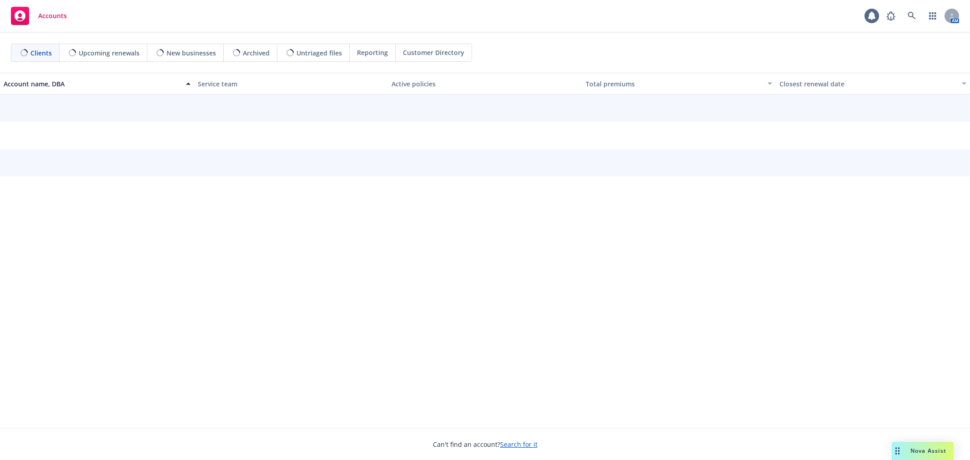 The width and height of the screenshot is (970, 460). Describe the element at coordinates (868, 84) in the screenshot. I see `div: Closest renewal date` at that location.